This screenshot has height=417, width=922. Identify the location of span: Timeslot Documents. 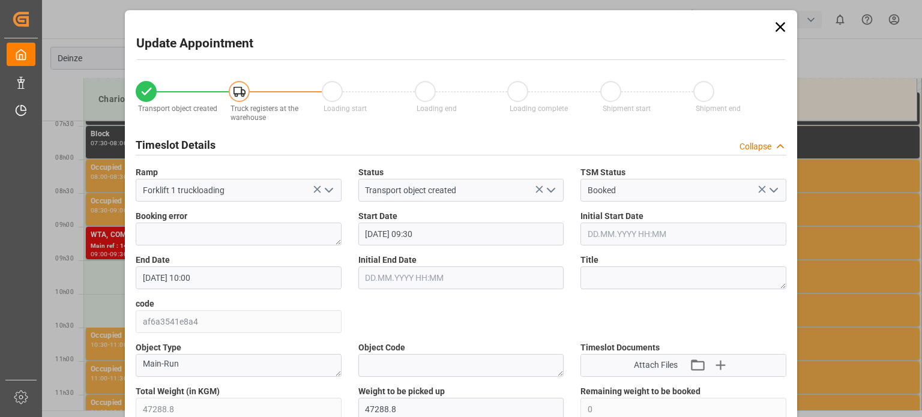
(620, 348).